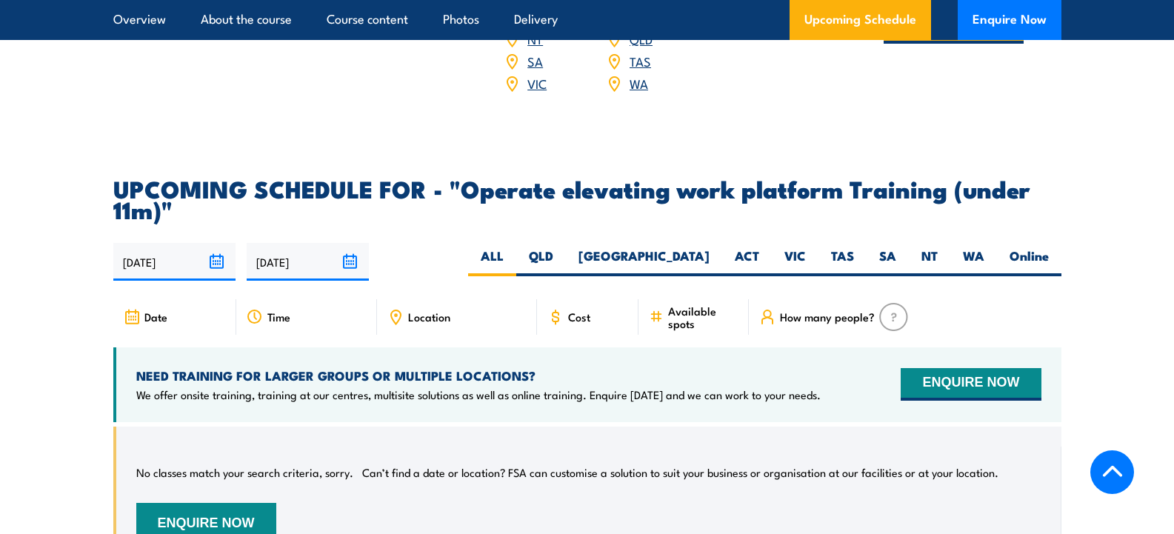 This screenshot has height=534, width=1174. I want to click on a: SA, so click(535, 61).